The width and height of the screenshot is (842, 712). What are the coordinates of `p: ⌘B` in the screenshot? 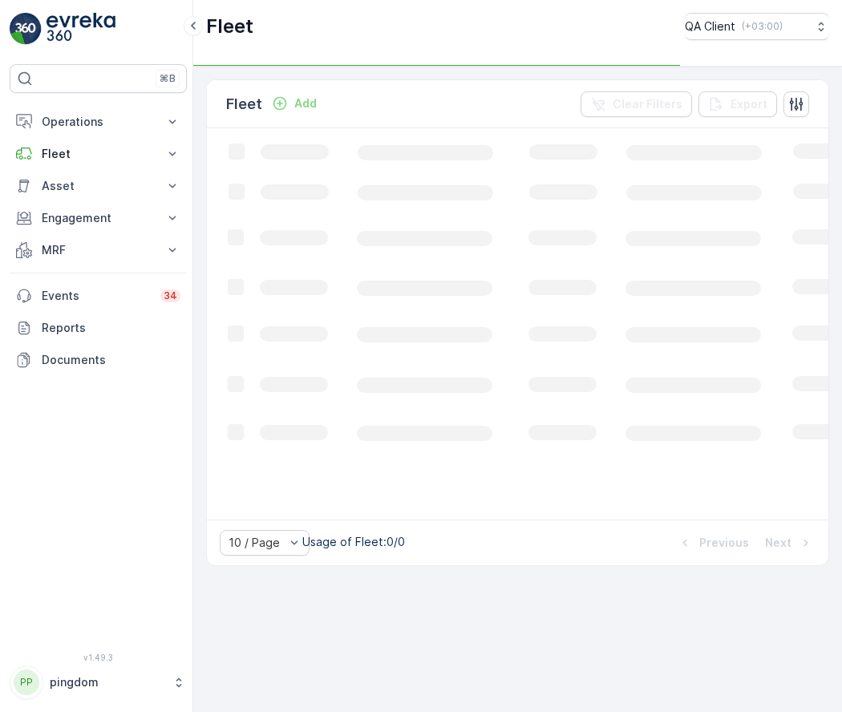 It's located at (168, 79).